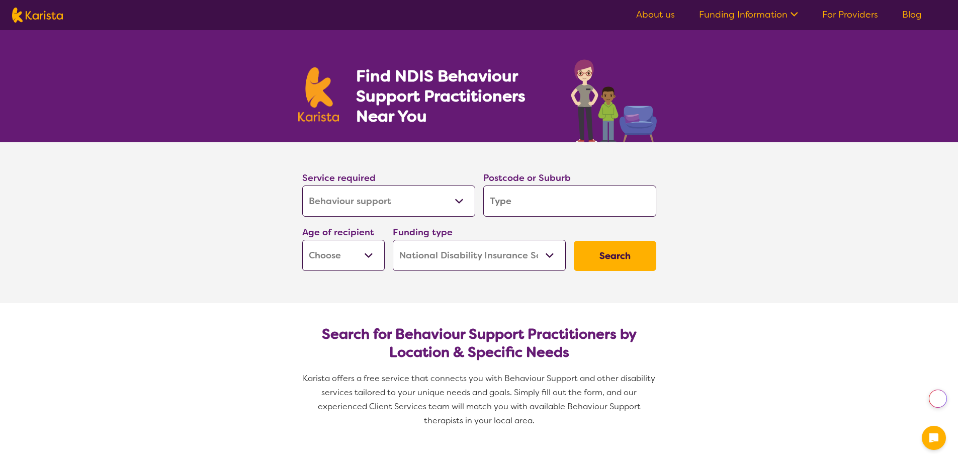 This screenshot has width=958, height=462. I want to click on a: About us, so click(656, 15).